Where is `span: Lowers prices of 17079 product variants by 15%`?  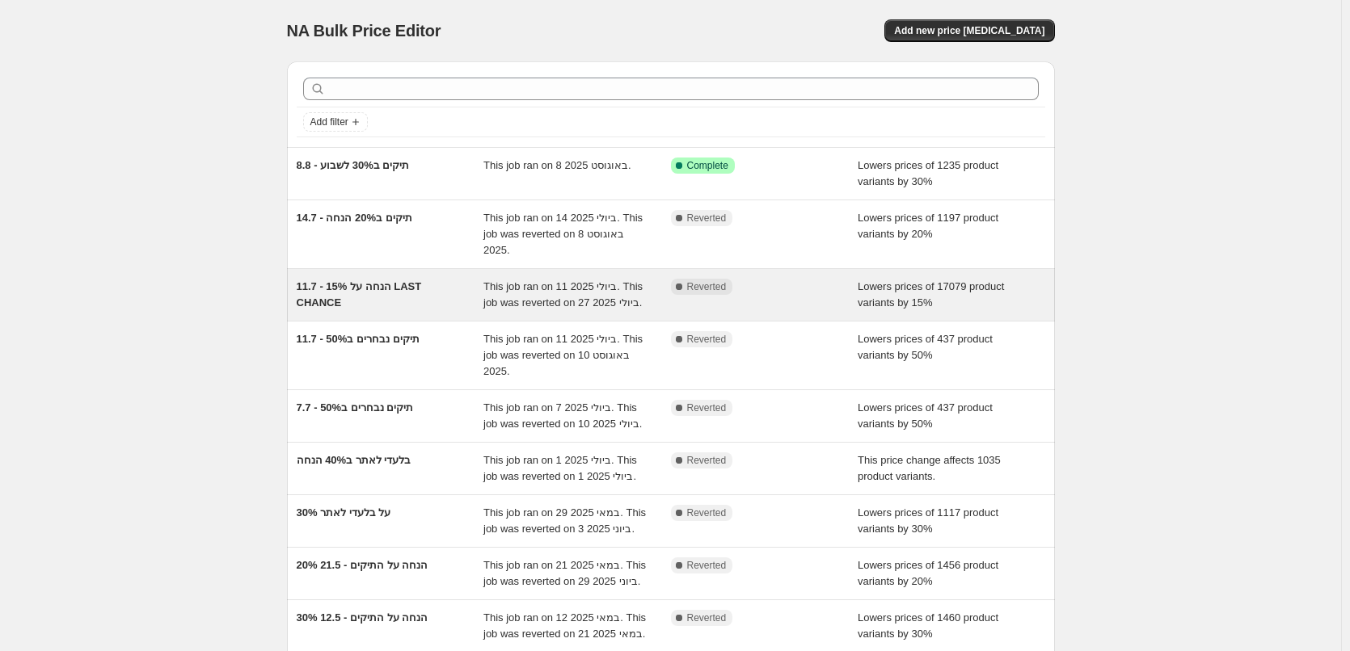
span: Lowers prices of 17079 product variants by 15% is located at coordinates (930, 294).